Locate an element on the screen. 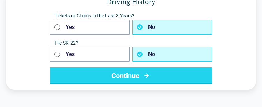 The height and width of the screenshot is (107, 262). button: Continue is located at coordinates (131, 76).